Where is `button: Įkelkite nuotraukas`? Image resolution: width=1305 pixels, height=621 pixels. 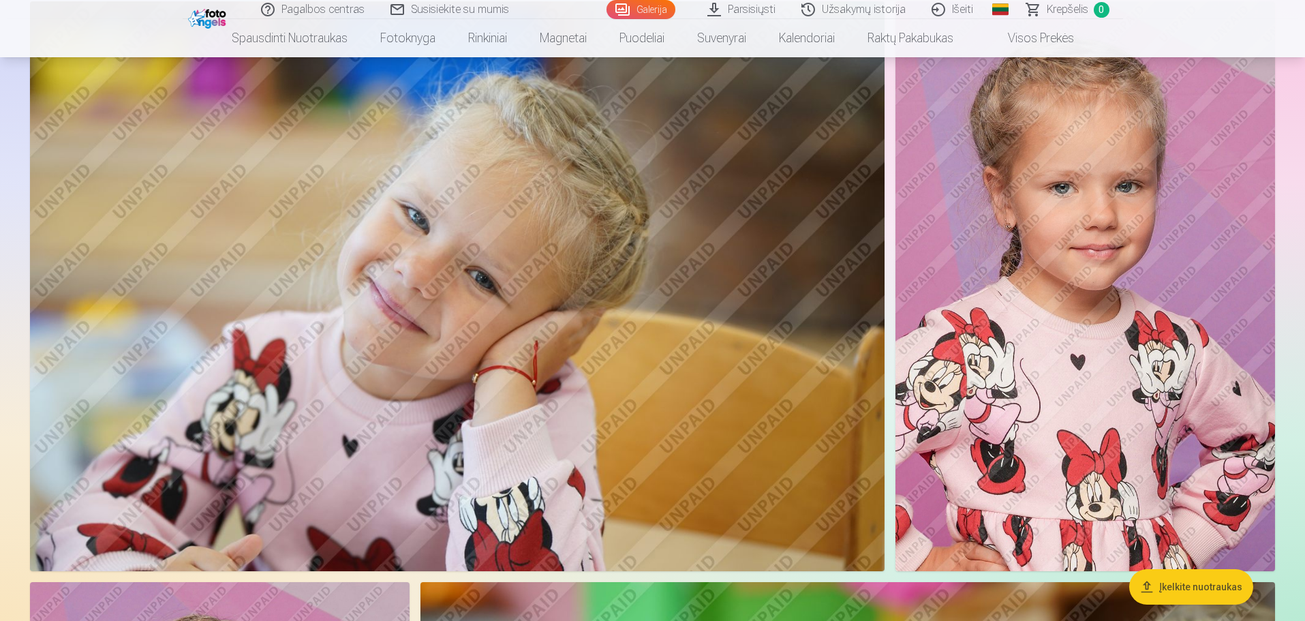
button: Įkelkite nuotraukas is located at coordinates (1192, 587).